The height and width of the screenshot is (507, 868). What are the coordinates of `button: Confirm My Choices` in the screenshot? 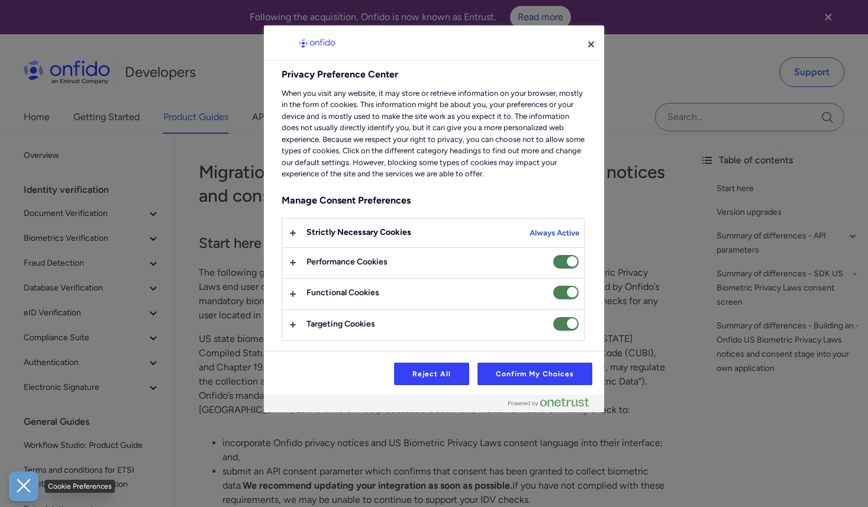 It's located at (535, 374).